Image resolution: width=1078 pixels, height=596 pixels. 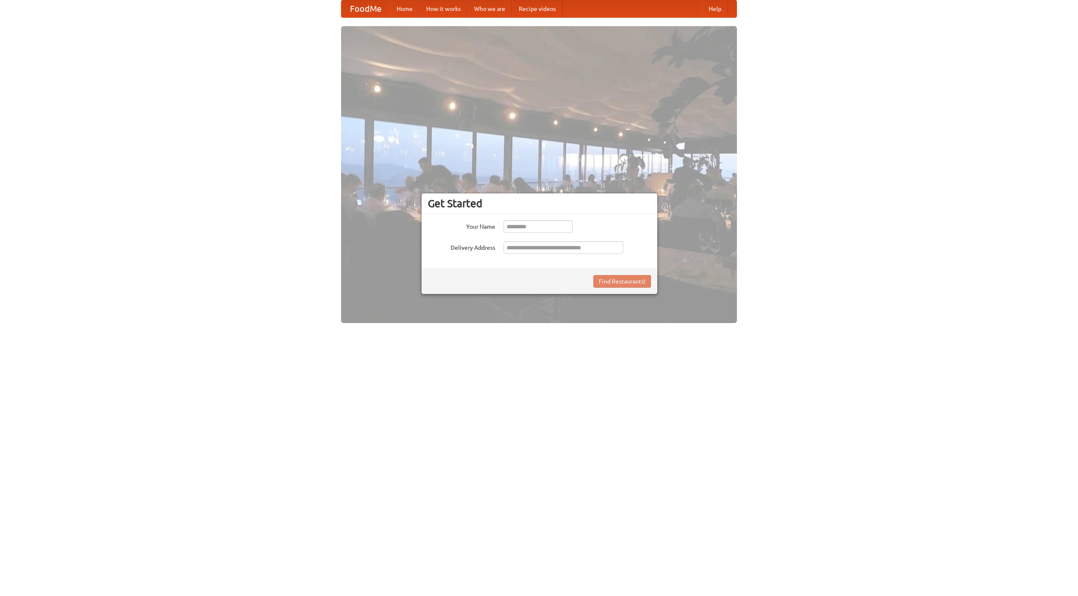 I want to click on label: Delivery Address, so click(x=462, y=246).